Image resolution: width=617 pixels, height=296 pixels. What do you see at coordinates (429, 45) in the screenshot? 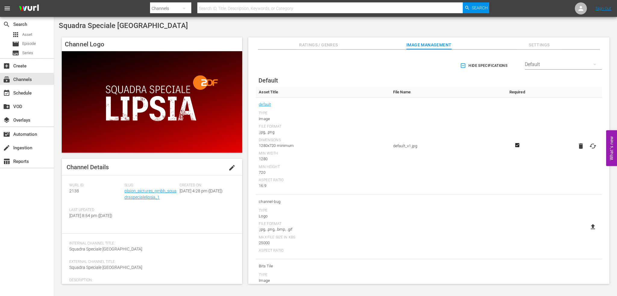
I see `span: Image Management` at bounding box center [429, 45].